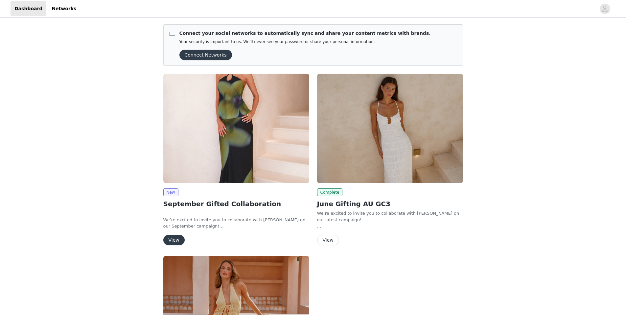 Image resolution: width=626 pixels, height=315 pixels. I want to click on span: Complete, so click(330, 192).